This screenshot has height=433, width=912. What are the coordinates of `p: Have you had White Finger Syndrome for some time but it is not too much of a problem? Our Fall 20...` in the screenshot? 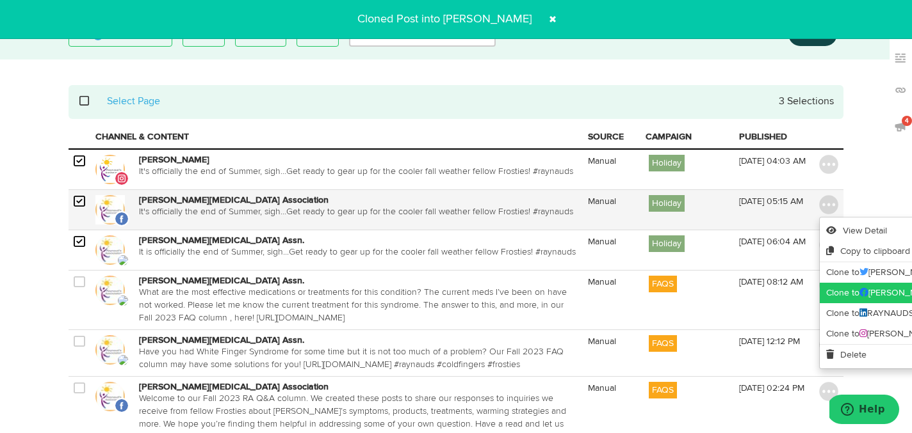 It's located at (358, 359).